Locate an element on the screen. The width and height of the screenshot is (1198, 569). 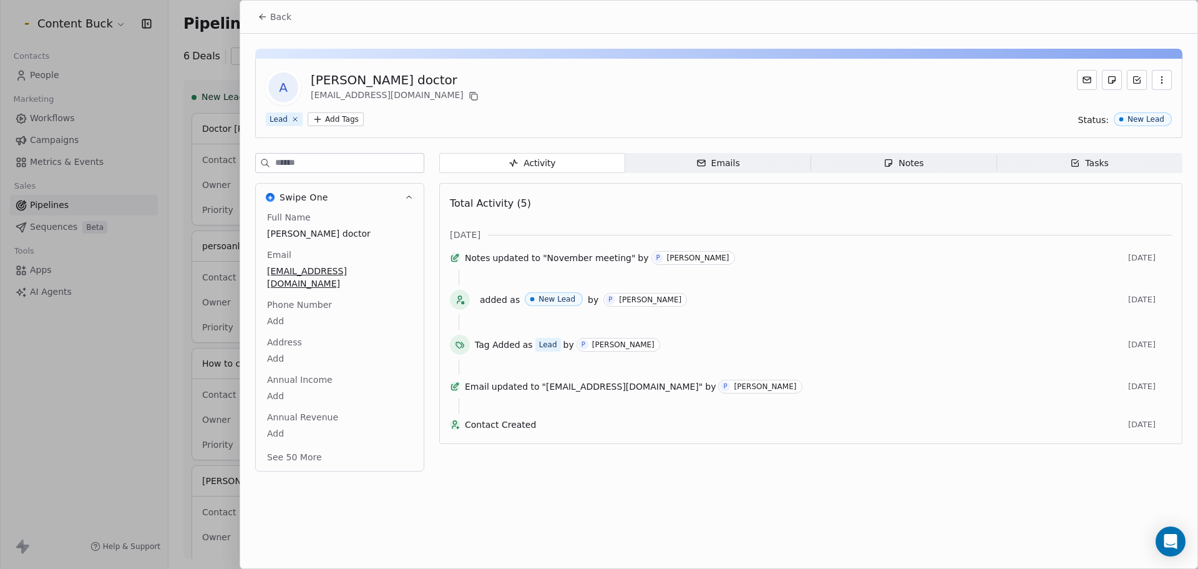
span: "November meeting" is located at coordinates (589, 258).